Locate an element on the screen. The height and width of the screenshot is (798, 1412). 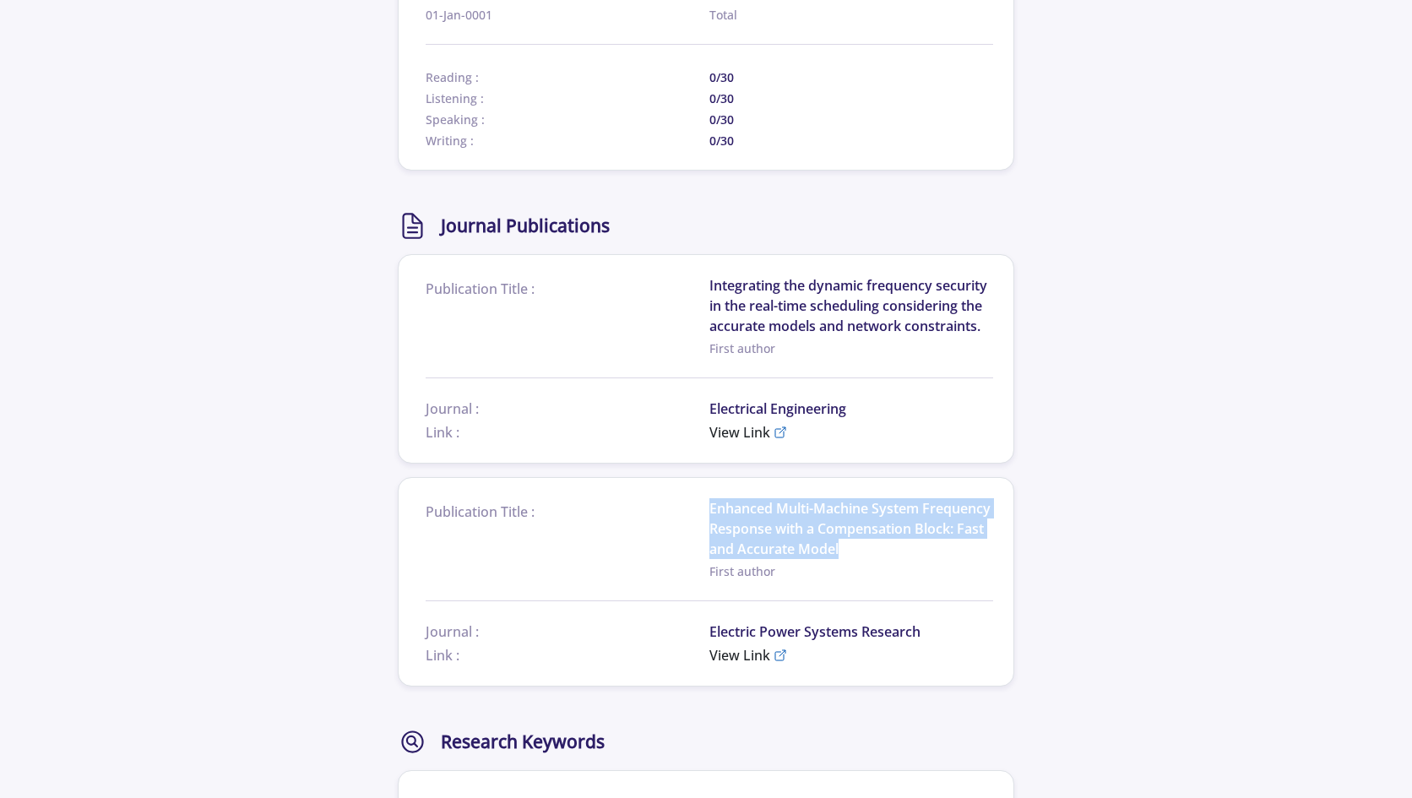
span: Enhanced Multi-Machine System Frequency Response with a Compensation Block: Fast and Accurate Model is located at coordinates (851, 529).